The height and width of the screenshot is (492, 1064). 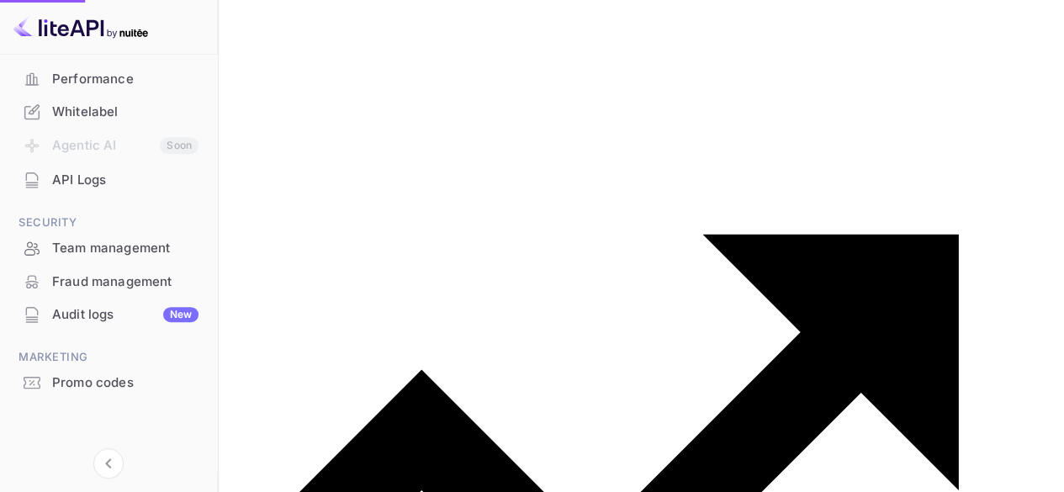 I want to click on img: LiteAPI logo, so click(x=81, y=27).